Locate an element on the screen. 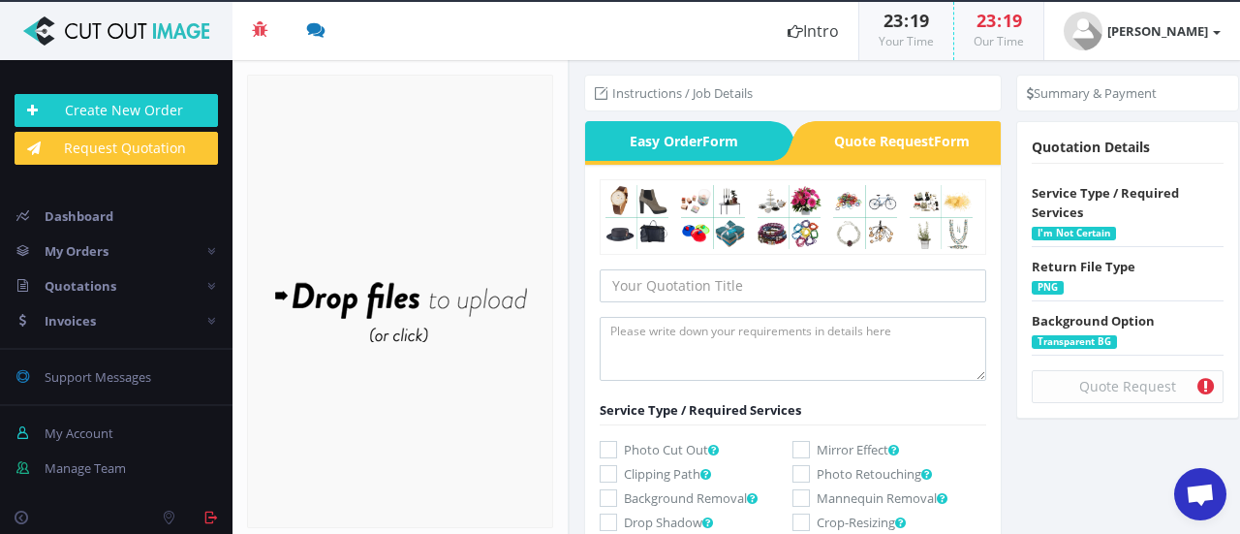  span: Quotations is located at coordinates (80, 286).